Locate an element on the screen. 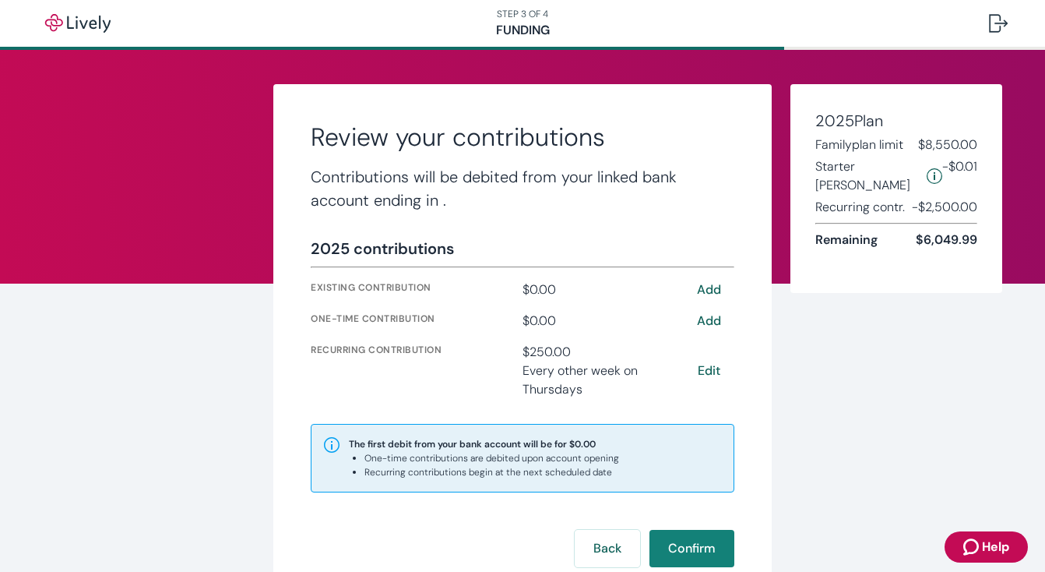 The height and width of the screenshot is (572, 1045). button: Edit is located at coordinates (709, 371).